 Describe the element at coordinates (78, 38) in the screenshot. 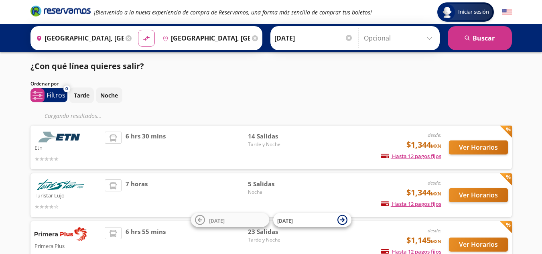

I see `input: Buscar Origen` at that location.